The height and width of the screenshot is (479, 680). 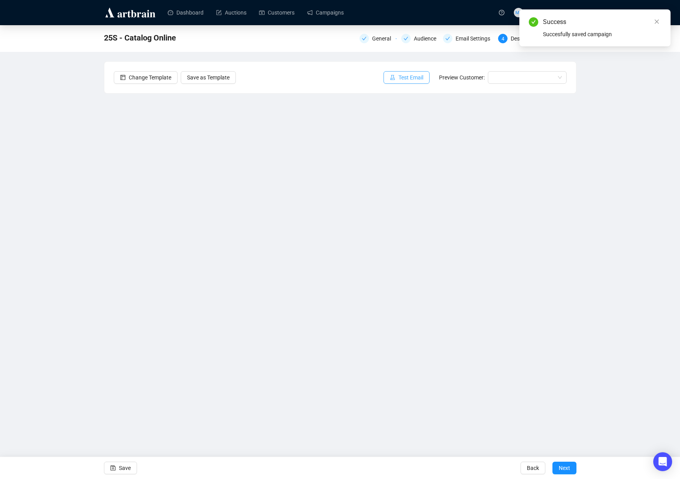 I want to click on span: MS, so click(x=518, y=13).